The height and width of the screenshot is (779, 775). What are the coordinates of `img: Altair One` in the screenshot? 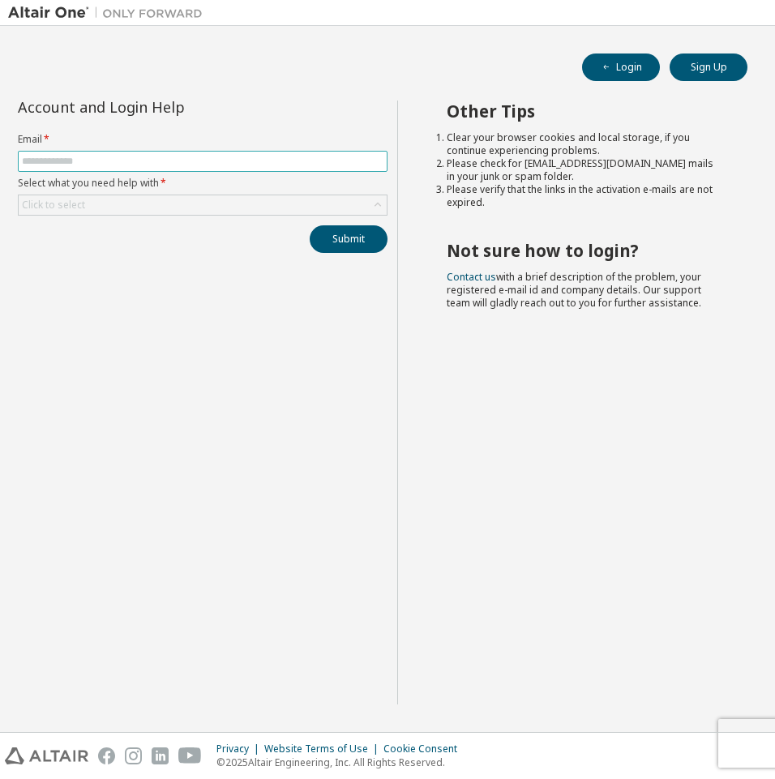 It's located at (109, 13).